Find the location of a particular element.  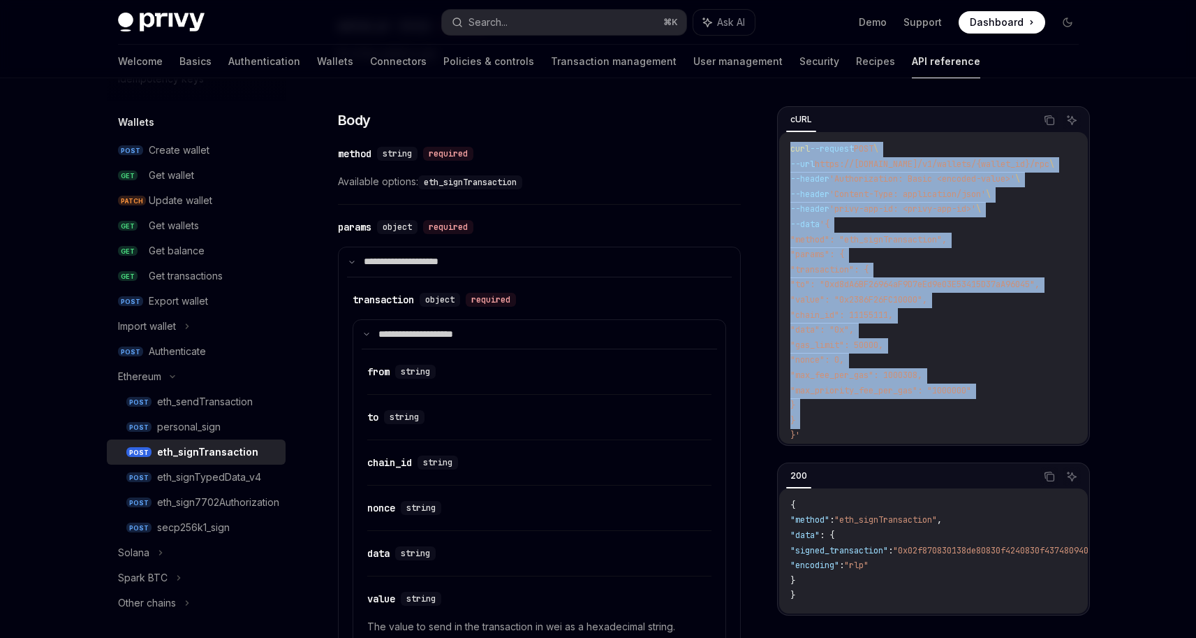

div: Get transactions is located at coordinates (186, 276).